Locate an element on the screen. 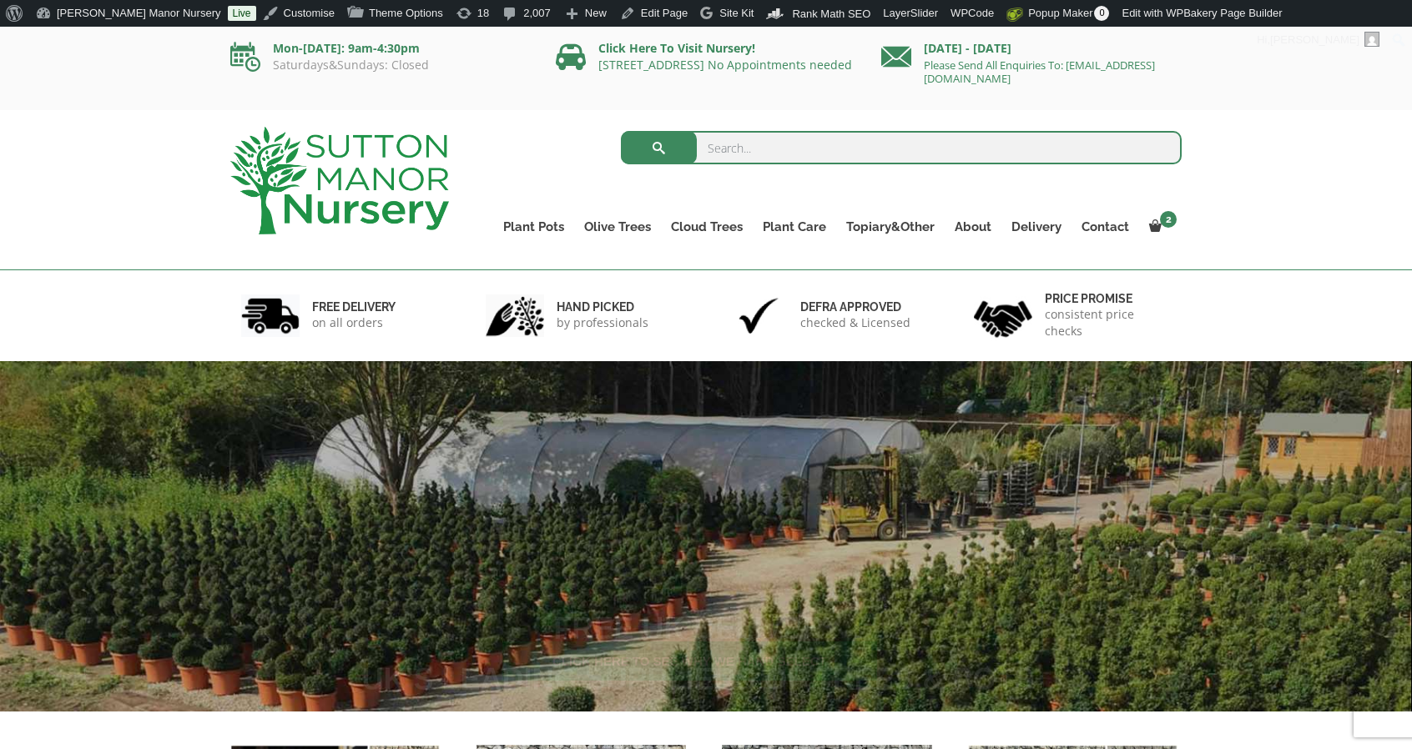 The height and width of the screenshot is (749, 1412). span: 0 is located at coordinates (1101, 13).